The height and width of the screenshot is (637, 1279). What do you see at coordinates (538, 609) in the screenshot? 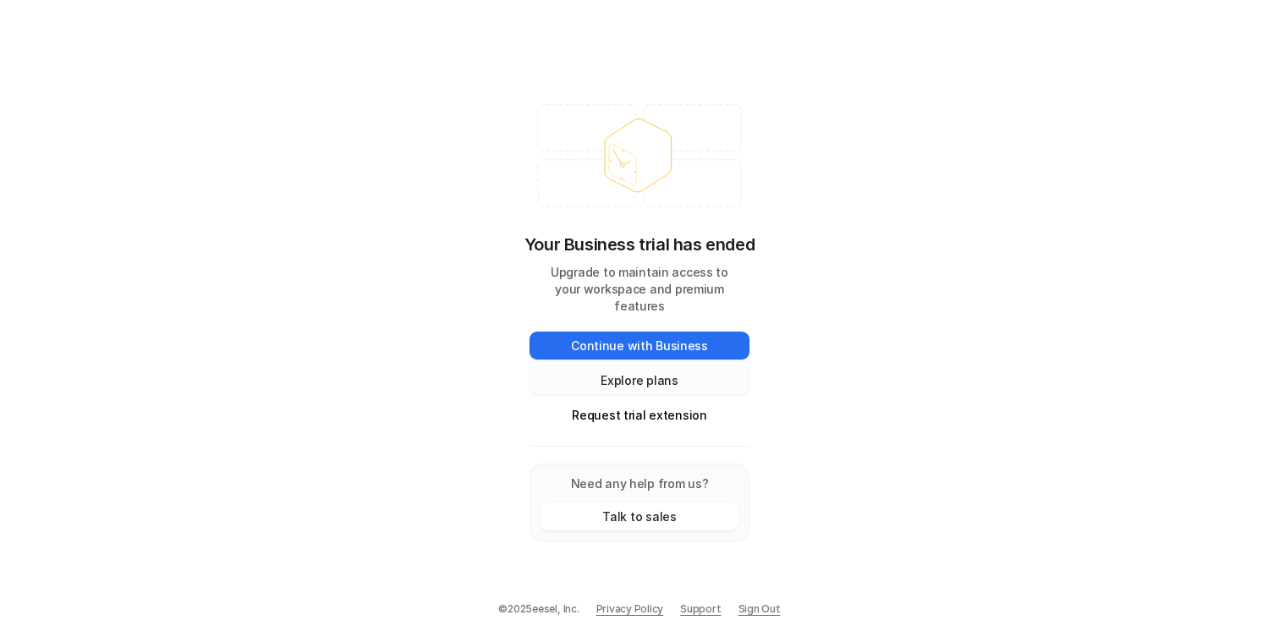
I see `p: © 2025 eesel, Inc.` at bounding box center [538, 609].